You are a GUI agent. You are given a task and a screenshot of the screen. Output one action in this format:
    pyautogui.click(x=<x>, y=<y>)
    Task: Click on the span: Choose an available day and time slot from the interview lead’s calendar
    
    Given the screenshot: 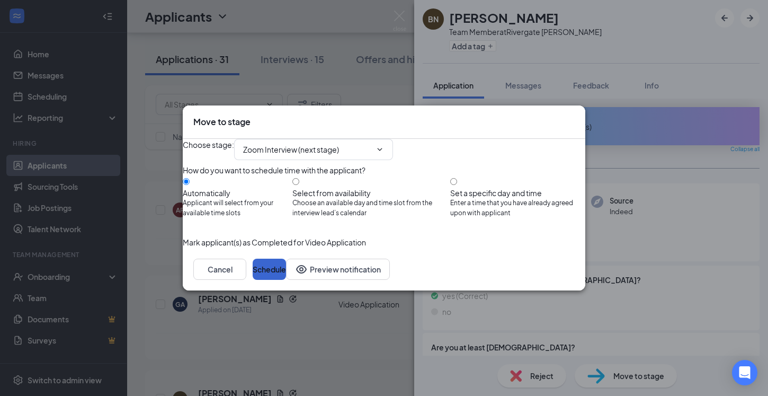 What is the action you would take?
    pyautogui.click(x=371, y=208)
    